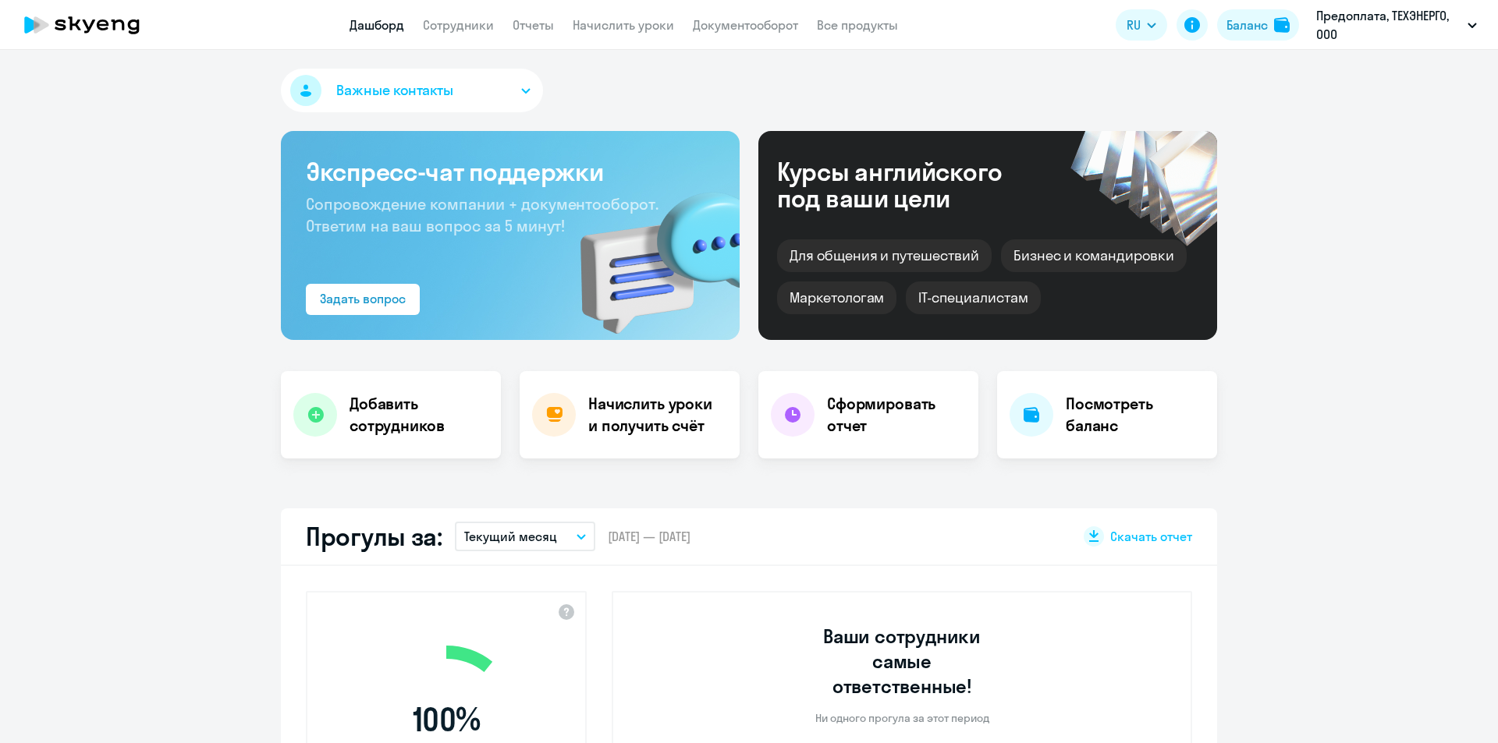 Image resolution: width=1498 pixels, height=743 pixels. What do you see at coordinates (510, 172) in the screenshot?
I see `h3: Экспресс-чат поддержки` at bounding box center [510, 172].